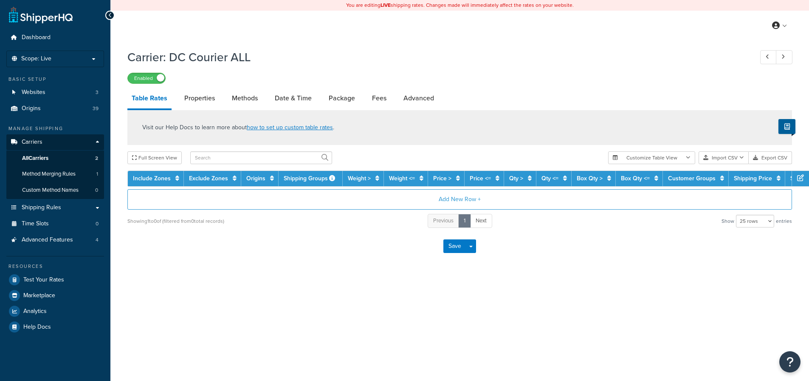  I want to click on a: Package, so click(342, 98).